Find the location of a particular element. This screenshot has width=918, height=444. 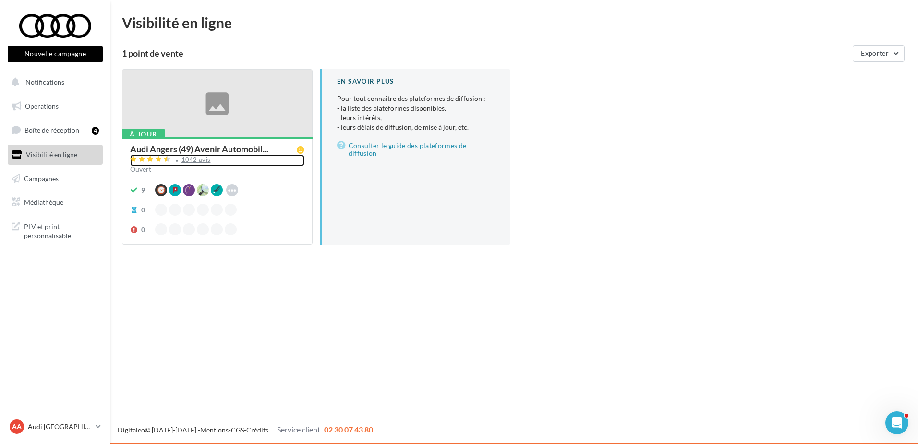

div: 1042 avis is located at coordinates (196, 159).